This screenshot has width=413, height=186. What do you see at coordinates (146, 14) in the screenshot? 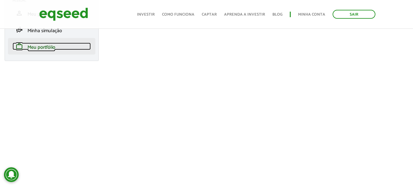
I see `a: Investir` at bounding box center [146, 14].